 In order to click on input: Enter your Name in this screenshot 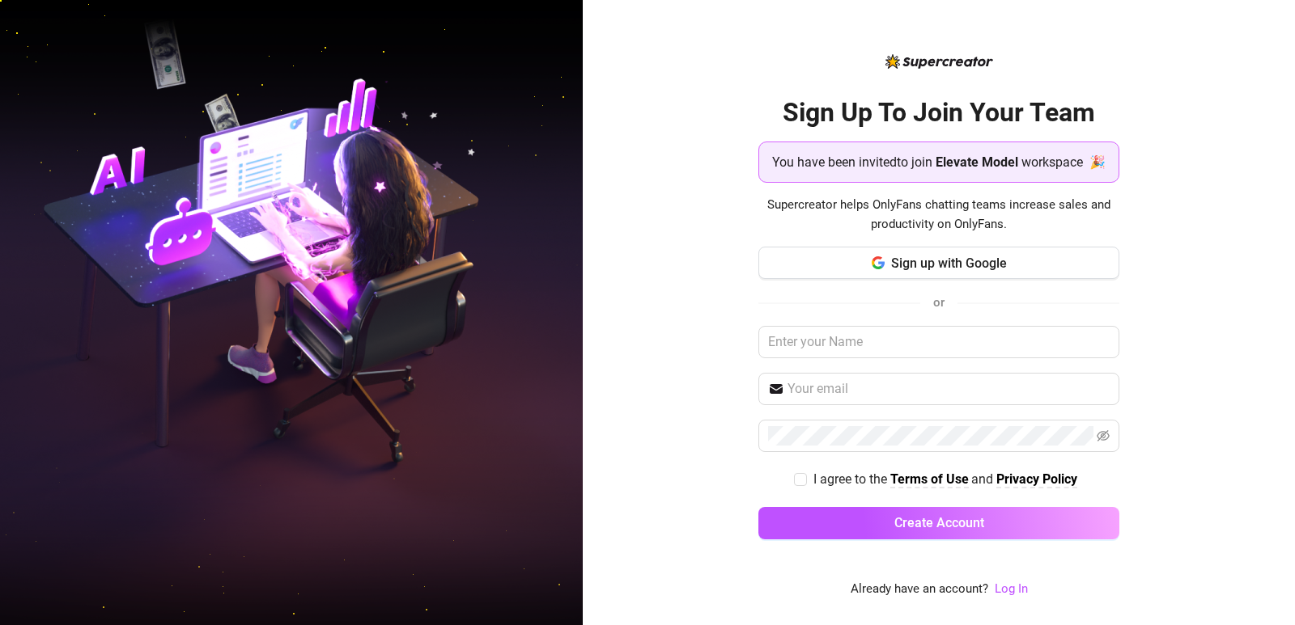, I will do `click(939, 342)`.